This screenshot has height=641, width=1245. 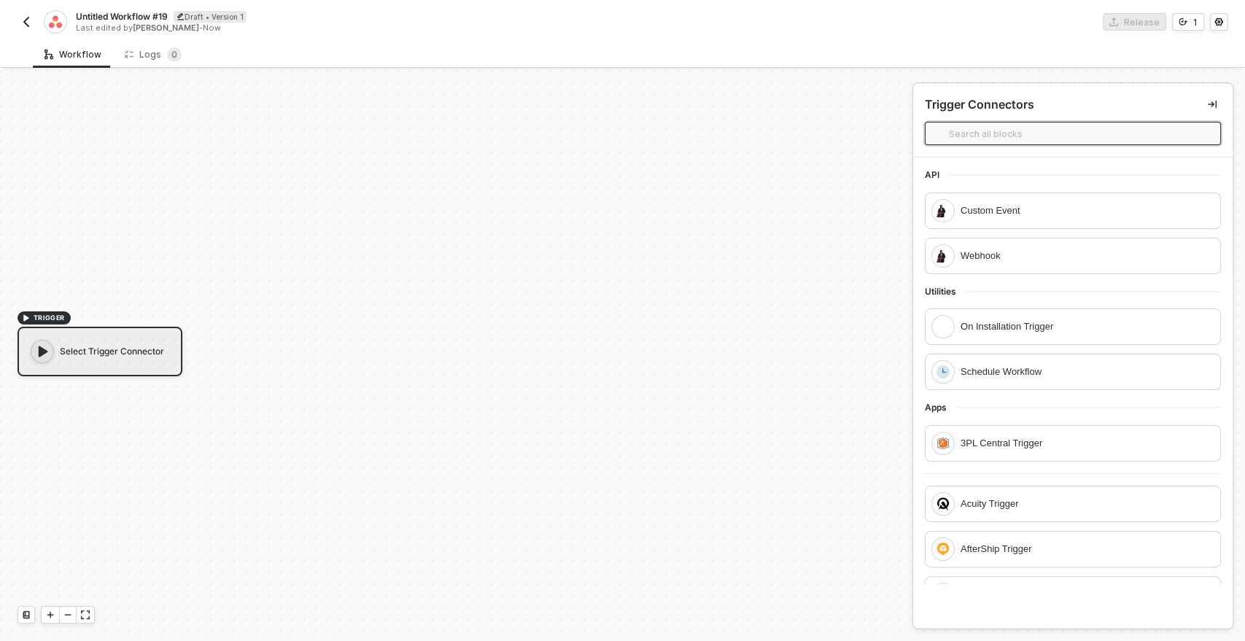 What do you see at coordinates (1079, 504) in the screenshot?
I see `div: Acuity Trigger` at bounding box center [1079, 504].